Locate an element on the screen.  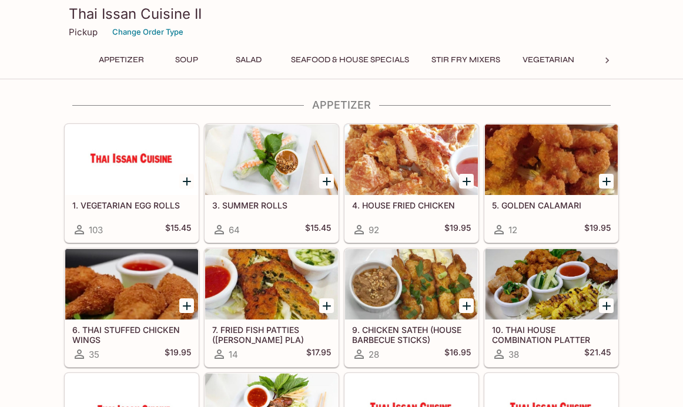
button: Stir Fry Mixers is located at coordinates (465, 60).